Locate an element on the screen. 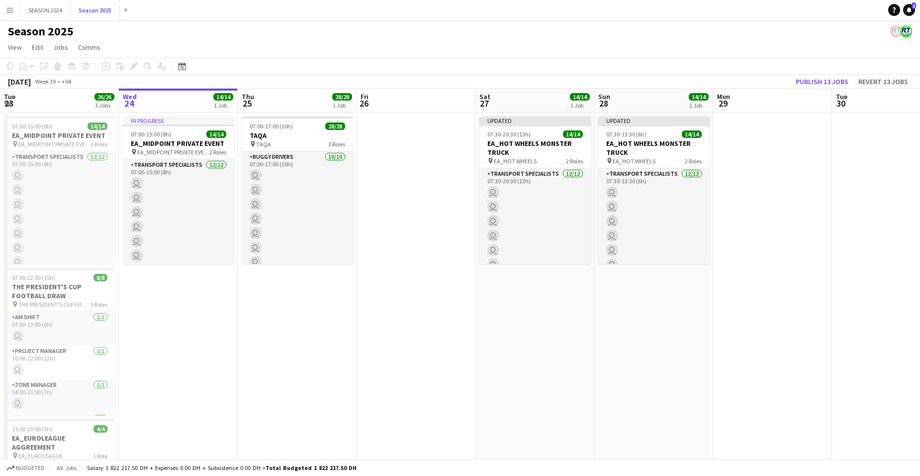 This screenshot has height=476, width=920. span: Total Budgeted 1 822 217.50 DH is located at coordinates (311, 467).